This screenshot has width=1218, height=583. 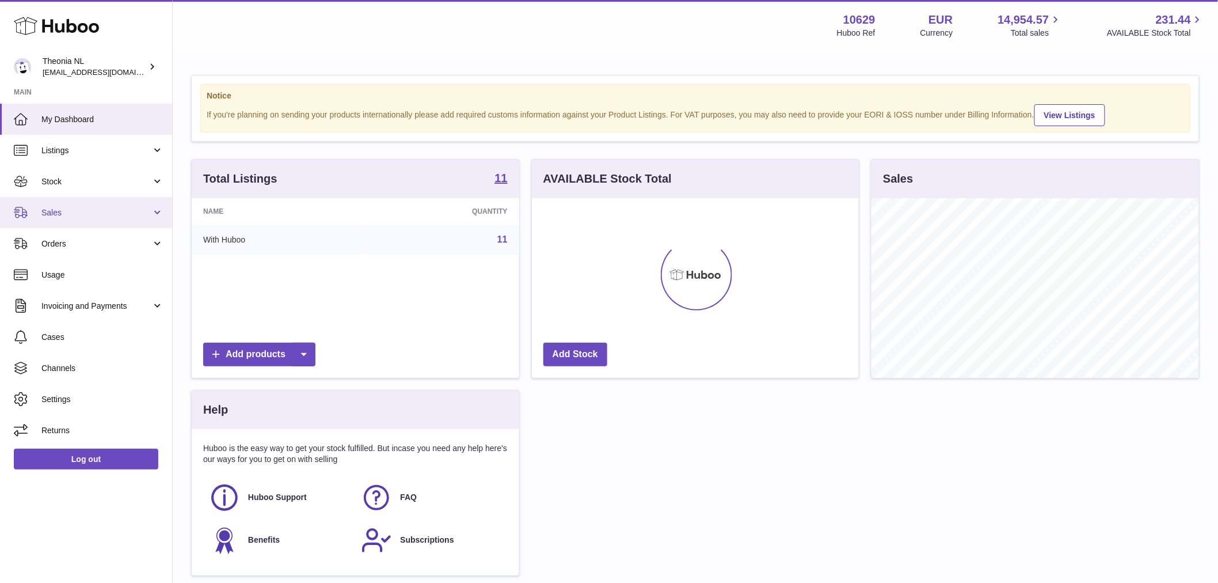 I want to click on span: Stock, so click(x=96, y=181).